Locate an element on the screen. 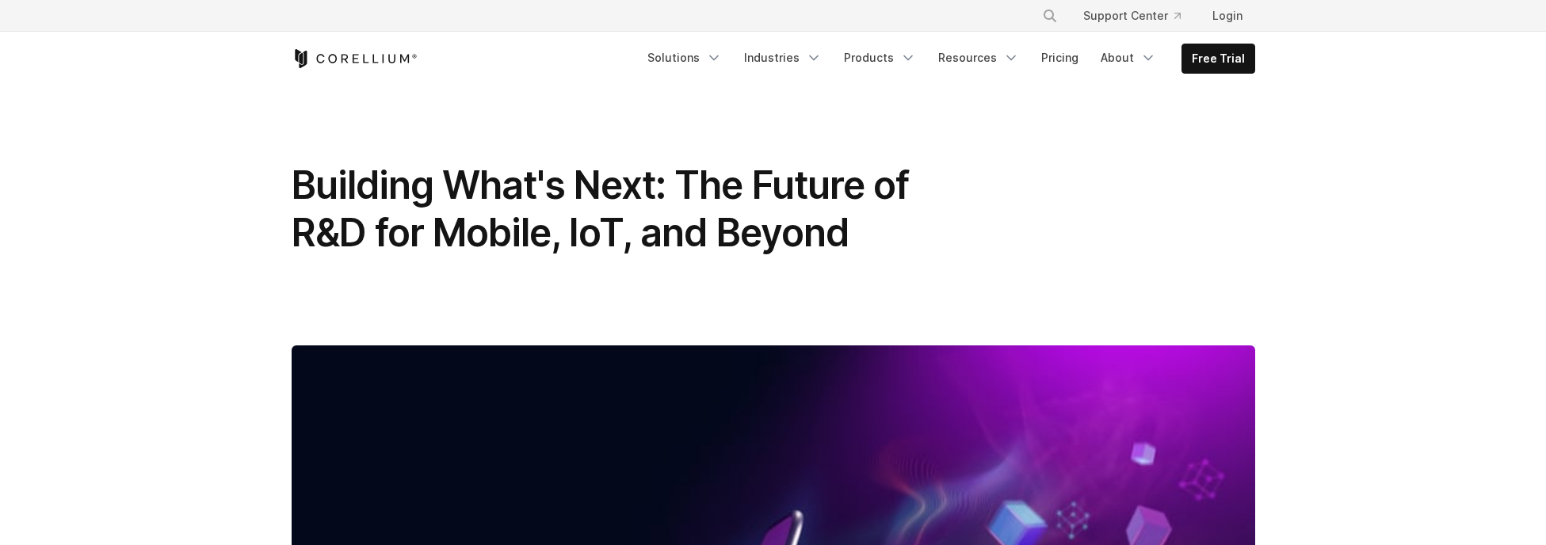  a: Resources is located at coordinates (979, 58).